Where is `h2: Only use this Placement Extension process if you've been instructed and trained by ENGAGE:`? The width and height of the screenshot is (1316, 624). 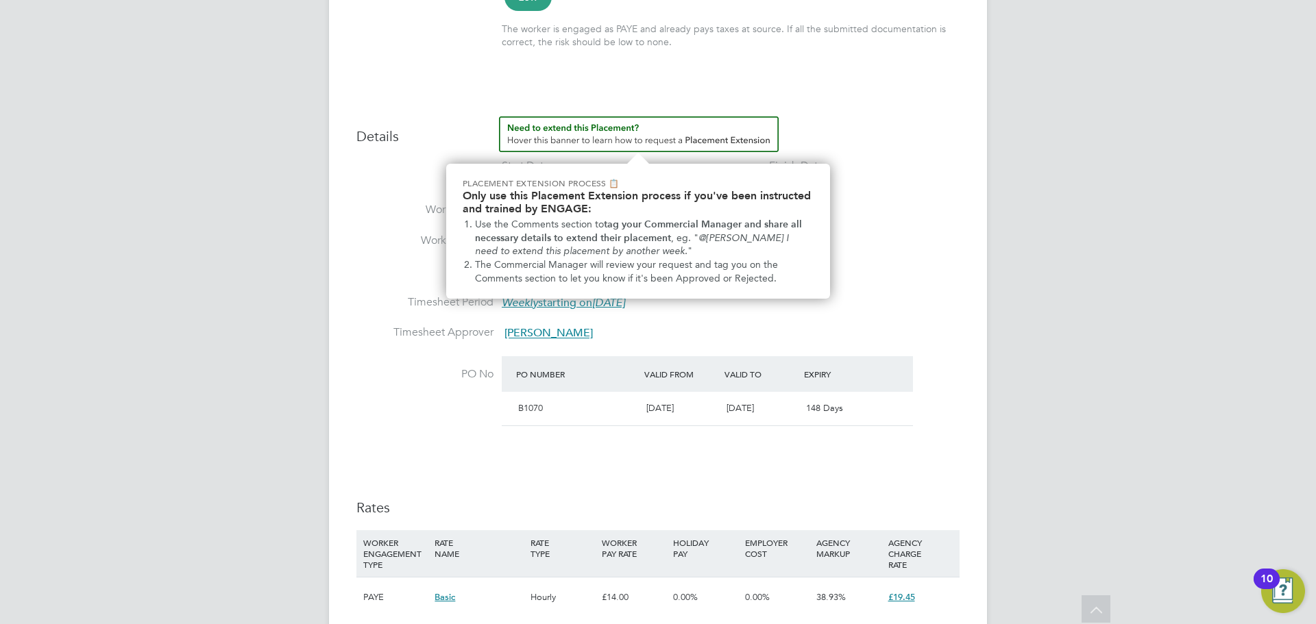
h2: Only use this Placement Extension process if you've been instructed and trained by ENGAGE: is located at coordinates (638, 202).